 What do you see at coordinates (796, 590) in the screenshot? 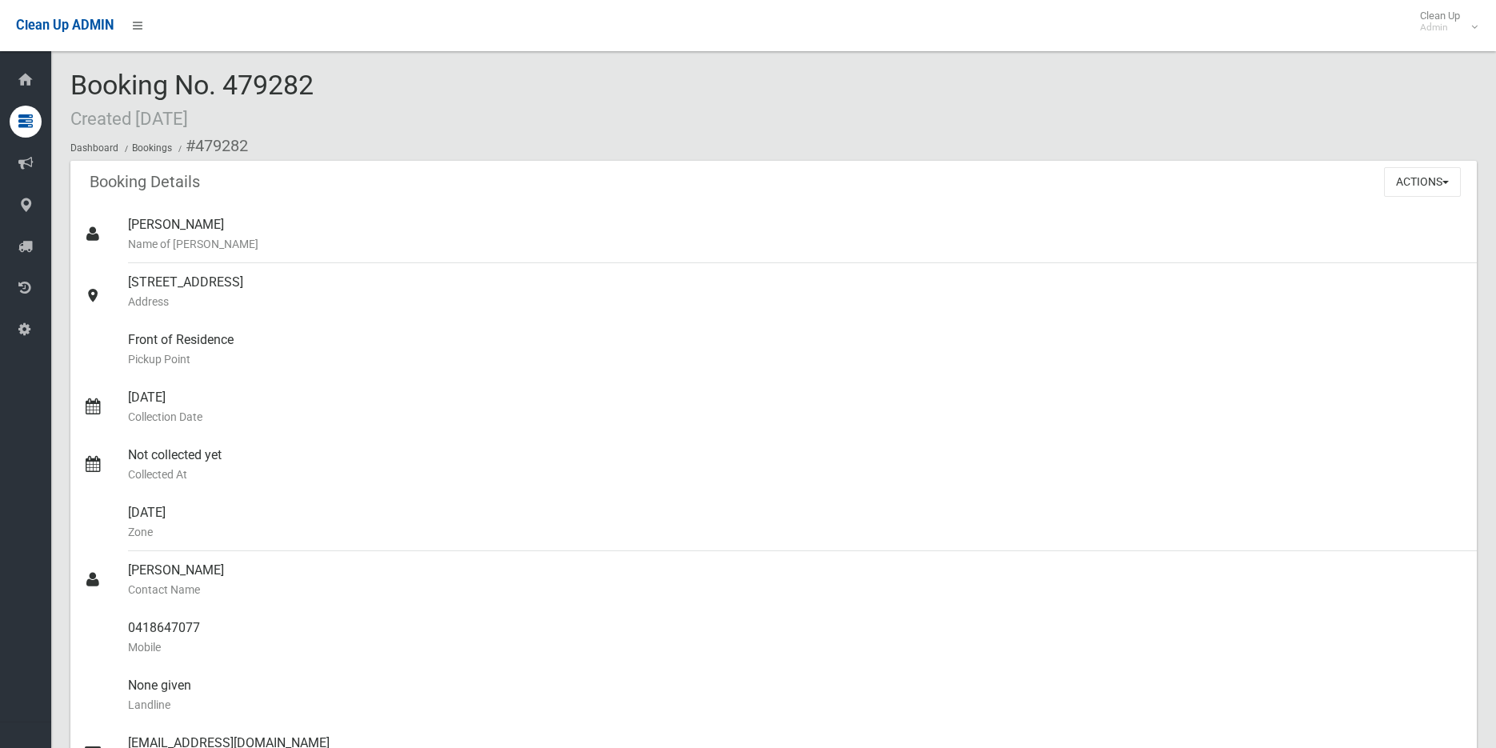
I see `small: Contact Name` at bounding box center [796, 590].